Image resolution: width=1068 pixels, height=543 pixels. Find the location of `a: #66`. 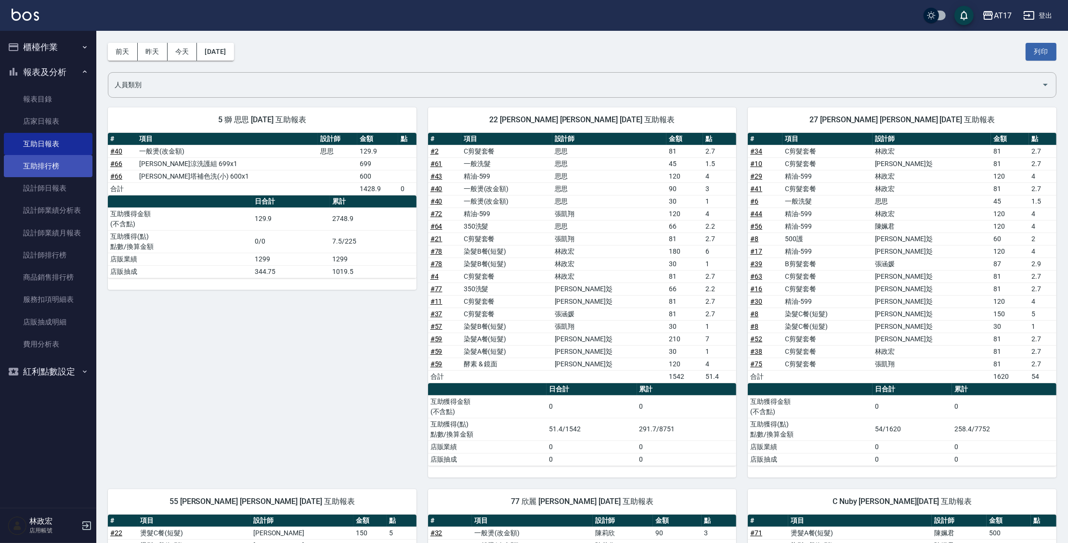

a: #66 is located at coordinates (116, 164).